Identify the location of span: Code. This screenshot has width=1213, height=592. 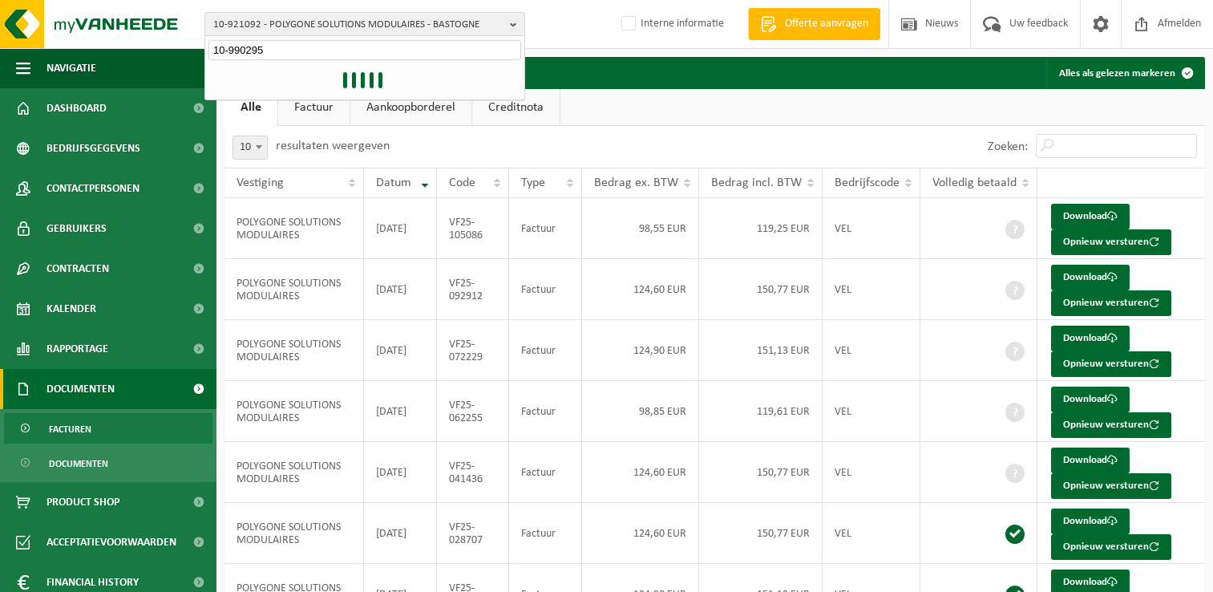
(462, 183).